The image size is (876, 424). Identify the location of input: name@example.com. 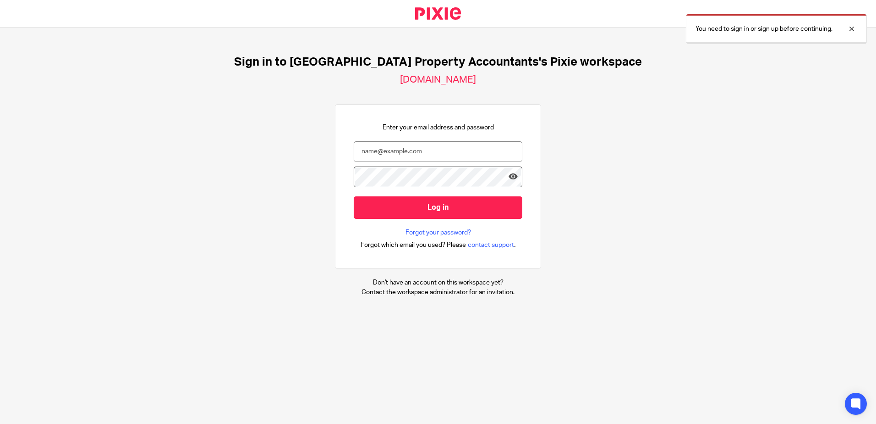
(438, 151).